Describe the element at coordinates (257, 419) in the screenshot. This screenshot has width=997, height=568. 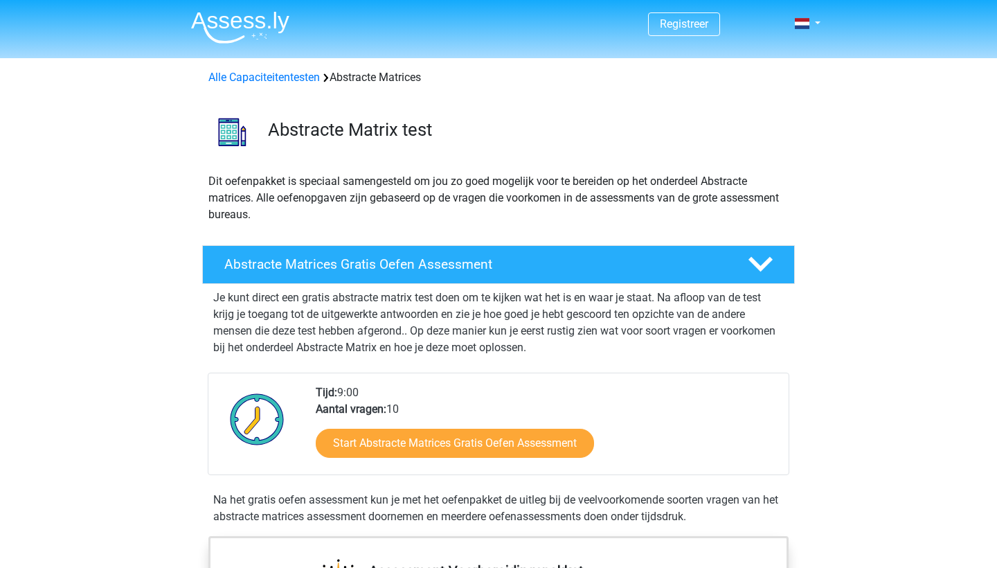
I see `img: Klok` at that location.